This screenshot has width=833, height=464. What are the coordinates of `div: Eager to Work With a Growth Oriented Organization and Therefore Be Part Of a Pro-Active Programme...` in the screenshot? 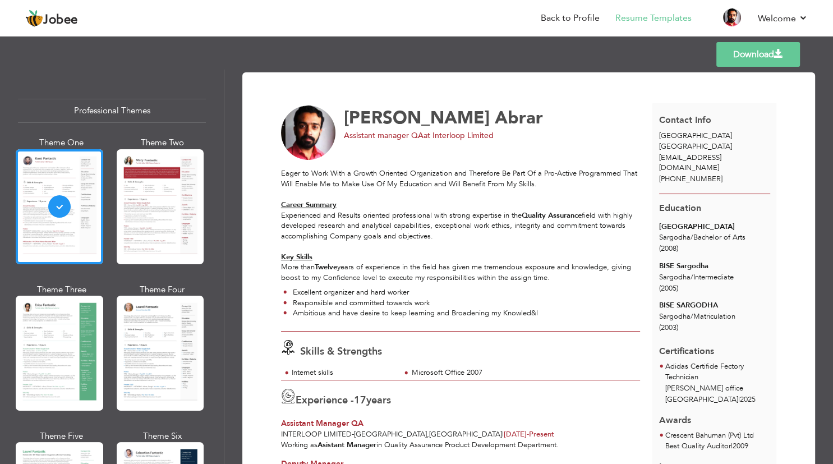 It's located at (461, 245).